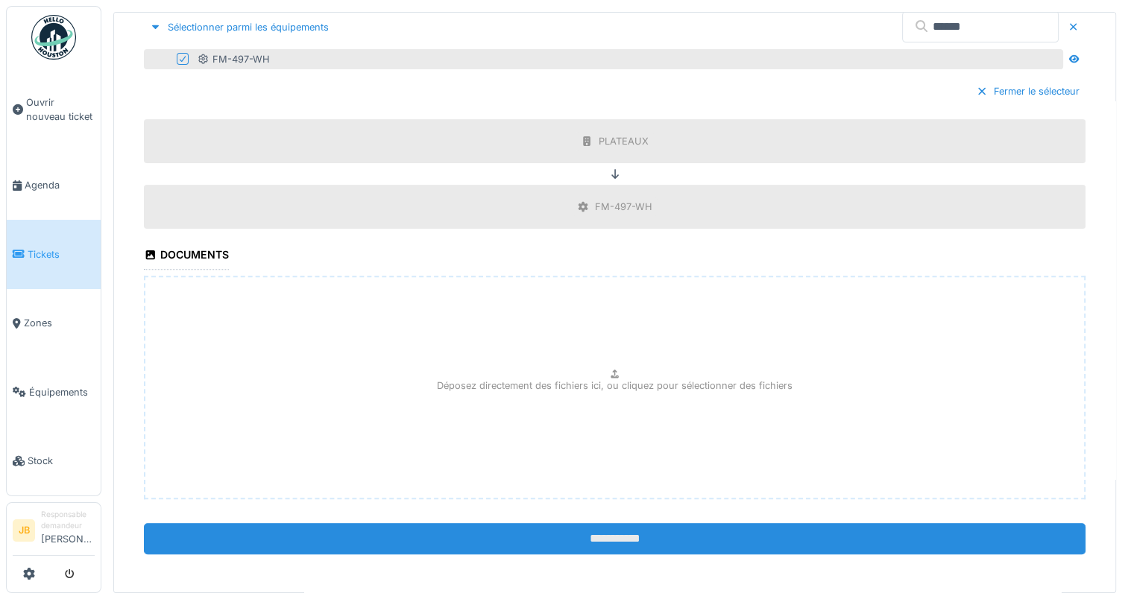 The width and height of the screenshot is (1128, 599). Describe the element at coordinates (623, 141) in the screenshot. I see `div: PLATEAUX` at that location.